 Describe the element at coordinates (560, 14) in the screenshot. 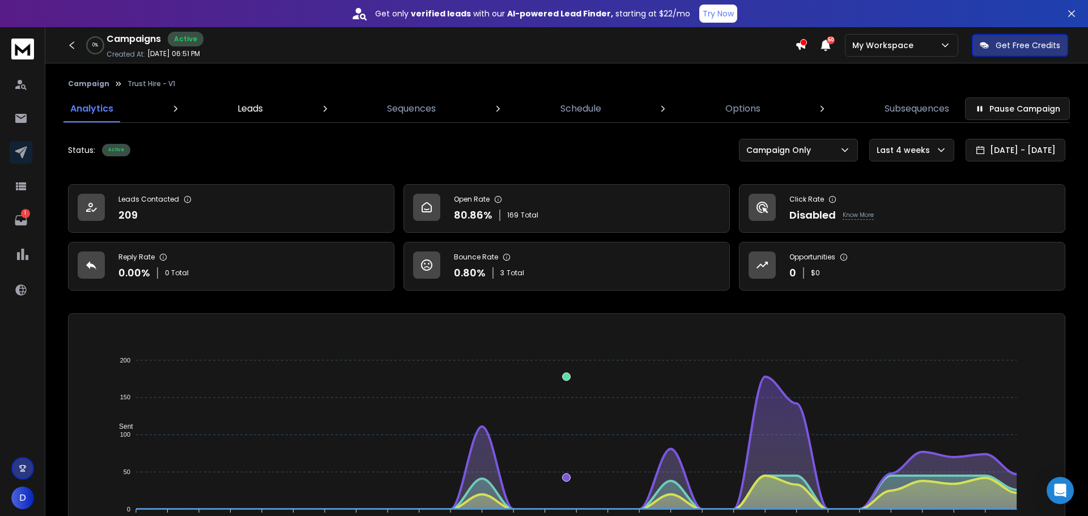

I see `strong: AI-powered Lead Finder,` at that location.